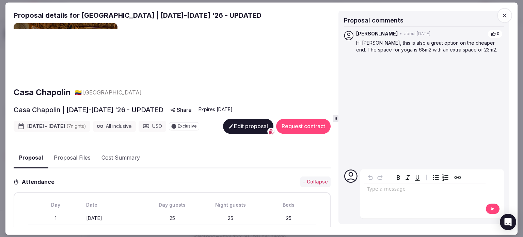 Image resolution: width=523 pixels, height=237 pixels. Describe the element at coordinates (445, 177) in the screenshot. I see `button: Numbered list` at that location.